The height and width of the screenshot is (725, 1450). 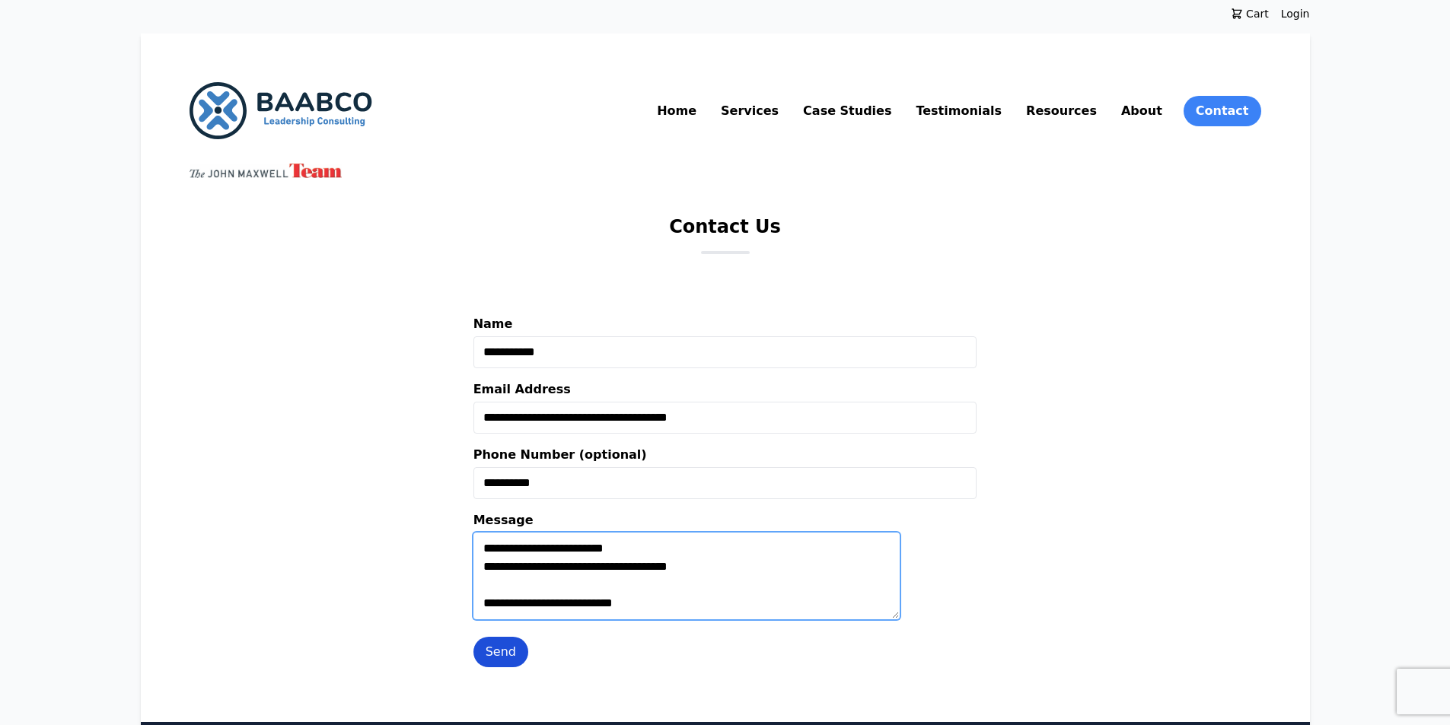 I want to click on button: Send, so click(x=501, y=652).